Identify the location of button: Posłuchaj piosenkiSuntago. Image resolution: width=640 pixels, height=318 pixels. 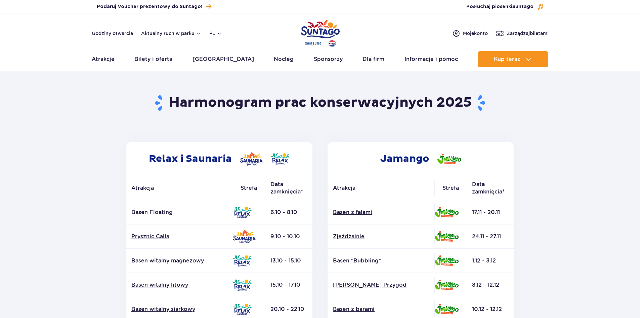
(505, 7).